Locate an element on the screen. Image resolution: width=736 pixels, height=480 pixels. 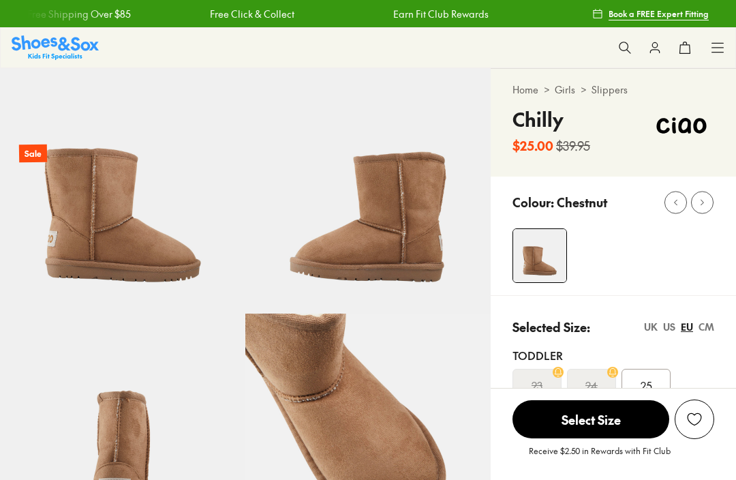
span: Select Size is located at coordinates (591, 419).